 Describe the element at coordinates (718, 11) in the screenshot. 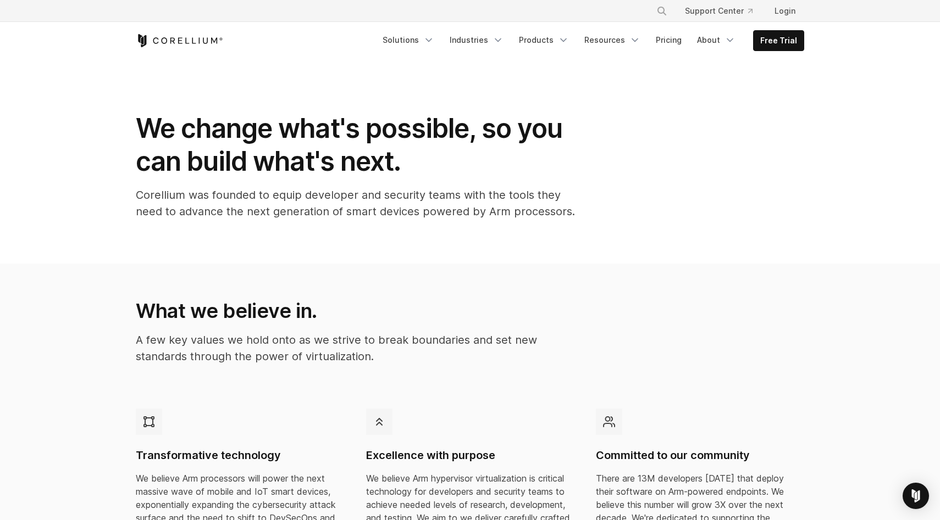

I see `a: Support Center` at that location.